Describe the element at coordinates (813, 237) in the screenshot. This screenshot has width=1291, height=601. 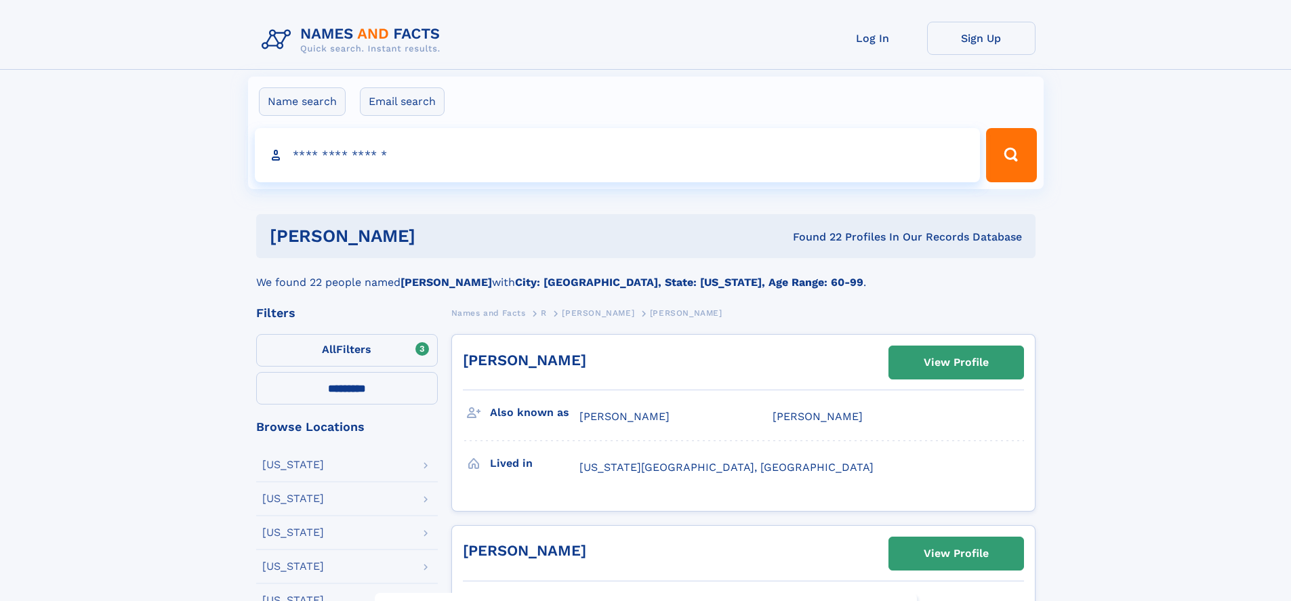
I see `div: Found 22 Profiles In Our Records Database` at that location.